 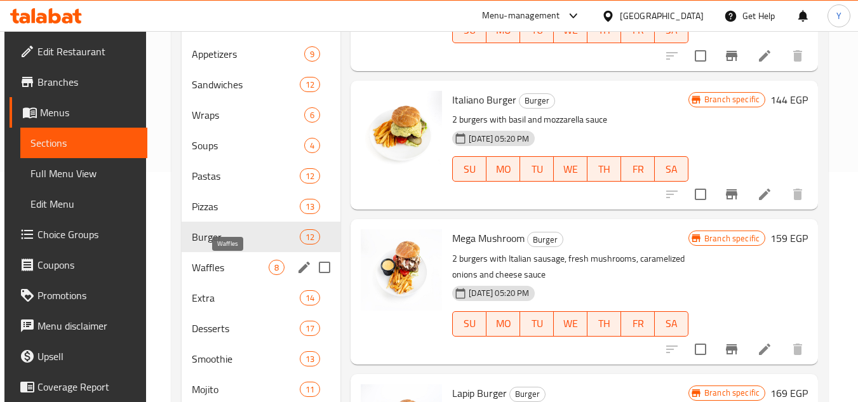 I want to click on span: Sections, so click(x=84, y=143).